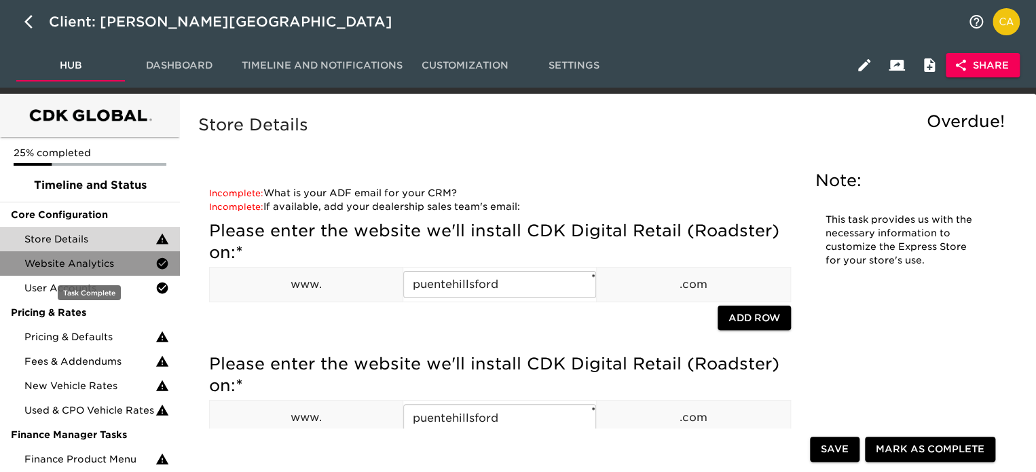 The width and height of the screenshot is (1036, 472). I want to click on button: Share, so click(982, 65).